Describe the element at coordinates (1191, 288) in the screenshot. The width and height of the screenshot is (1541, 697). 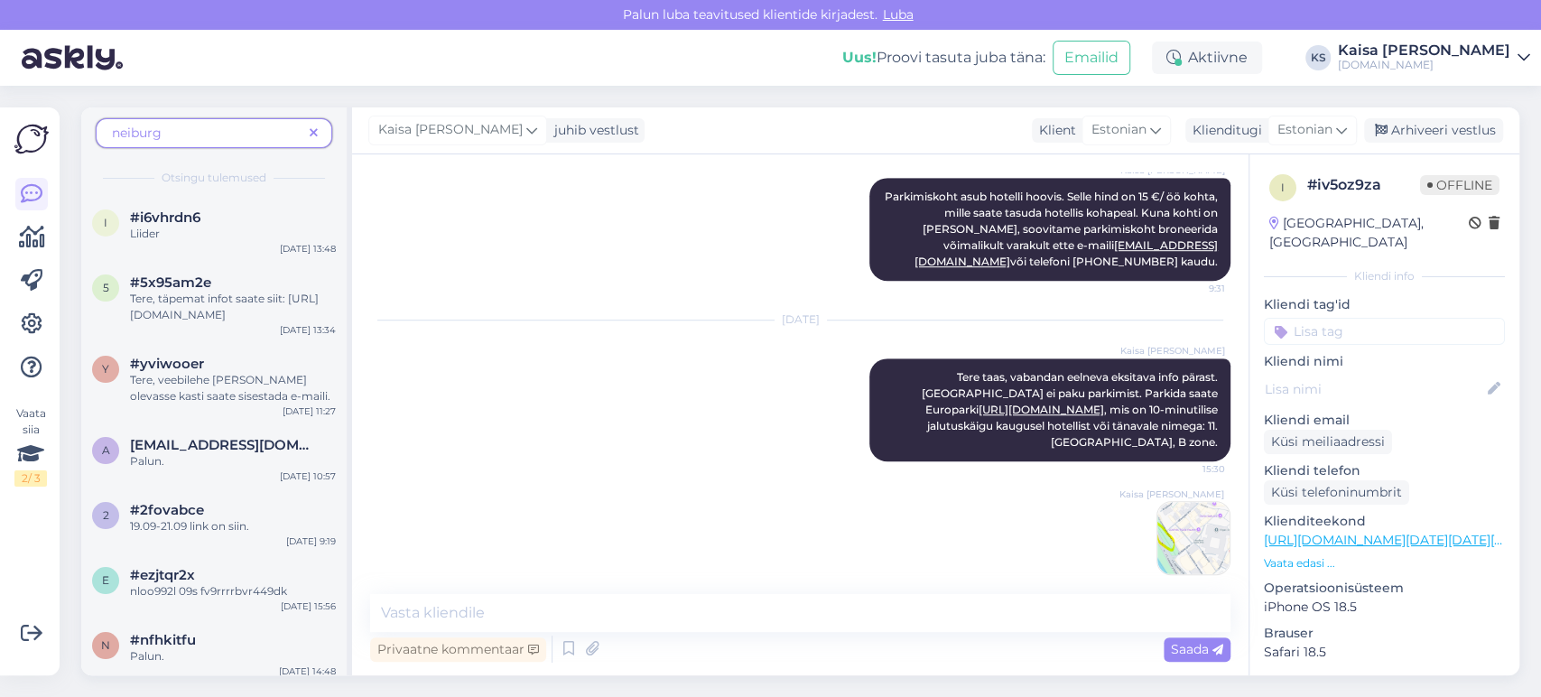
I see `span: 9:31` at that location.